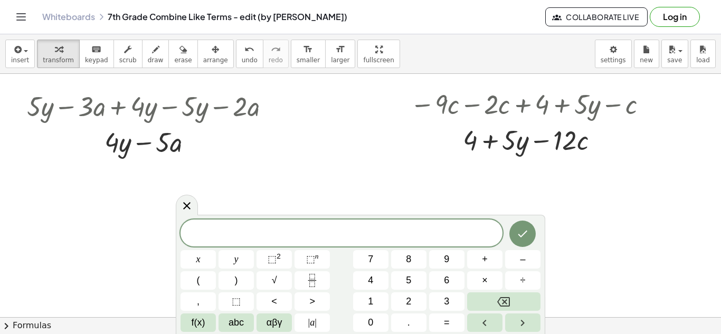 This screenshot has width=721, height=334. I want to click on button: redoredo, so click(275, 54).